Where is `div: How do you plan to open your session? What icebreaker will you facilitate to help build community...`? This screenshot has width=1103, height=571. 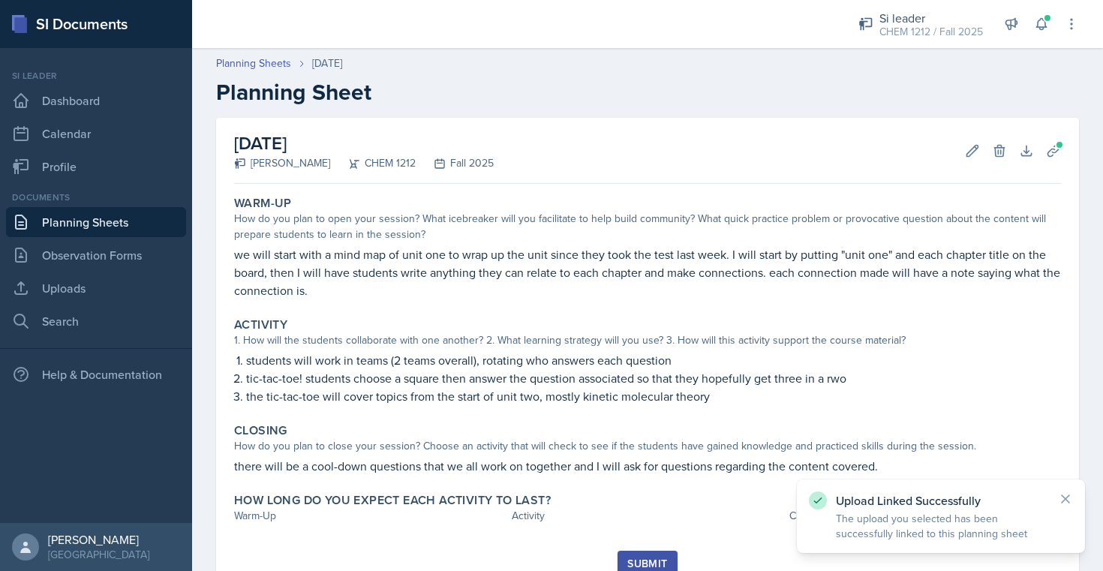
div: How do you plan to open your session? What icebreaker will you facilitate to help build community... is located at coordinates (647, 227).